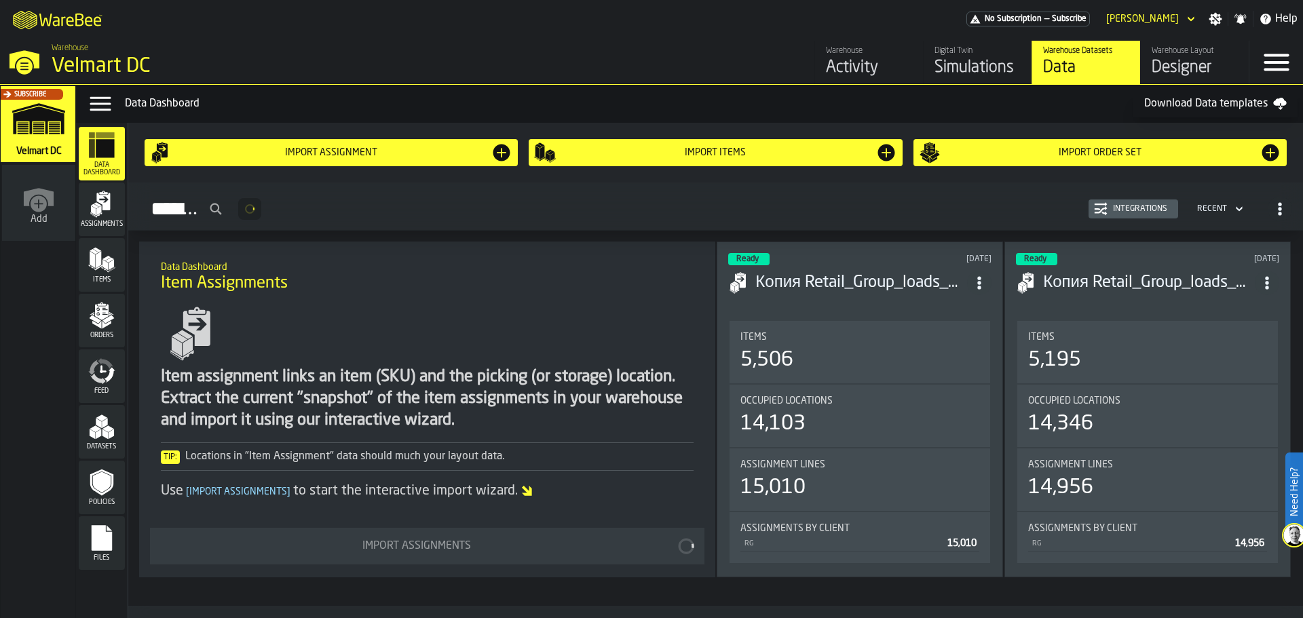 This screenshot has width=1303, height=618. I want to click on div: Menu Subscription, so click(1028, 19).